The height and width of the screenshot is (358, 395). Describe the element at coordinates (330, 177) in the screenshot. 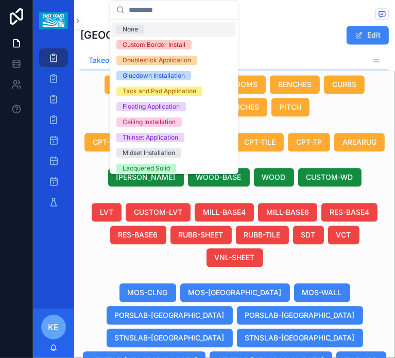

I see `span: CUSTOM-WD` at that location.